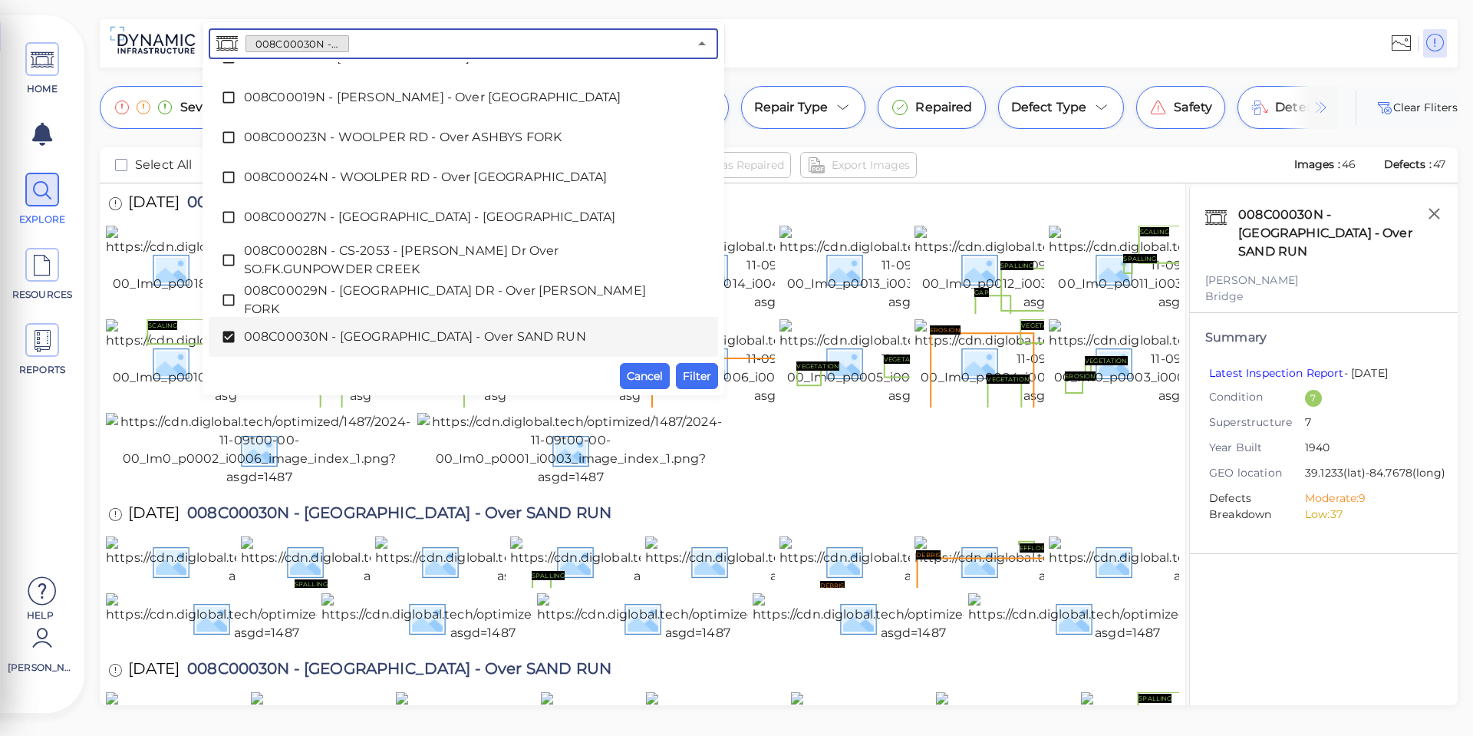  I want to click on img: https://cdn.diglobal.tech/optimized/1487/p002.png?asgd=1487, so click(913, 618).